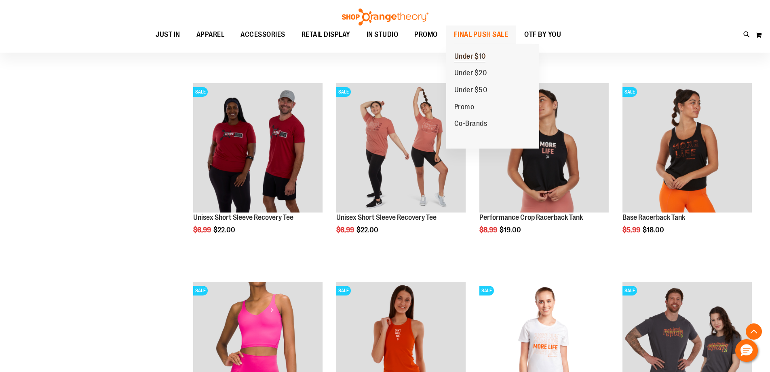 The image size is (770, 372). What do you see at coordinates (747, 350) in the screenshot?
I see `button: Hello, have a question? Let’s chat.` at bounding box center [747, 350].